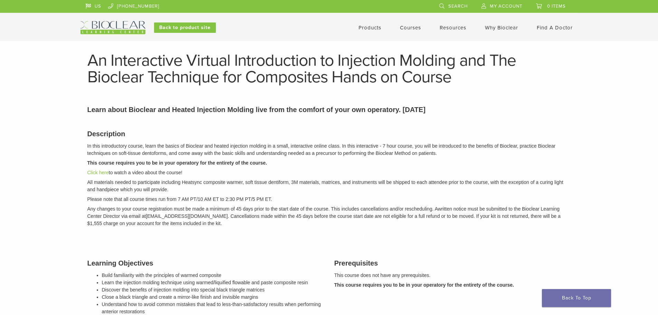  Describe the element at coordinates (452, 275) in the screenshot. I see `p: This course does not have any prerequisites.` at that location.